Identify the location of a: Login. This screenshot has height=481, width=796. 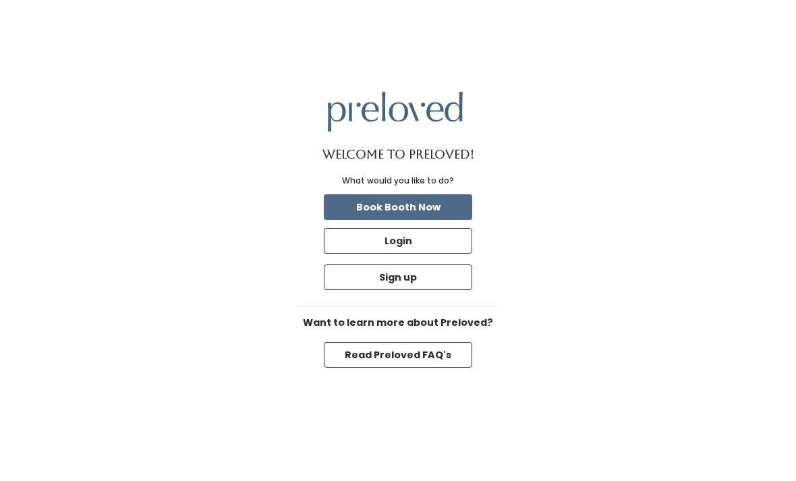
(398, 241).